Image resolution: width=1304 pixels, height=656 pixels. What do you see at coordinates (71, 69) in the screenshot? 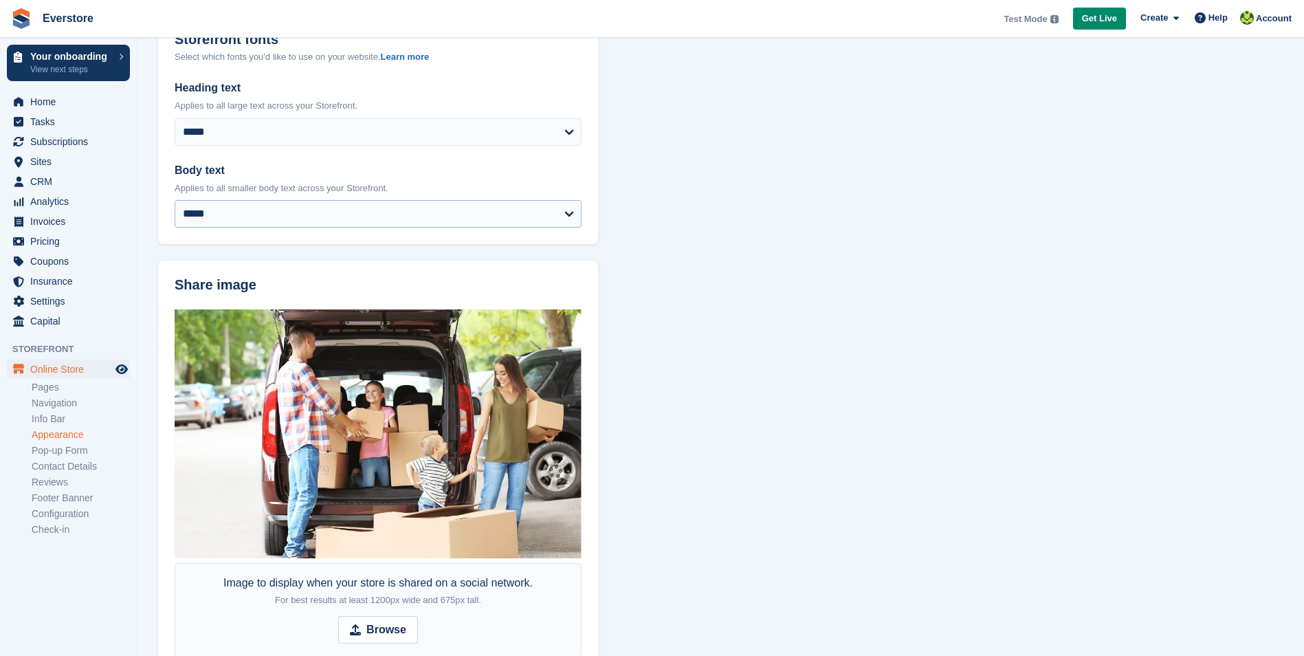
I see `p: View next steps` at bounding box center [71, 69].